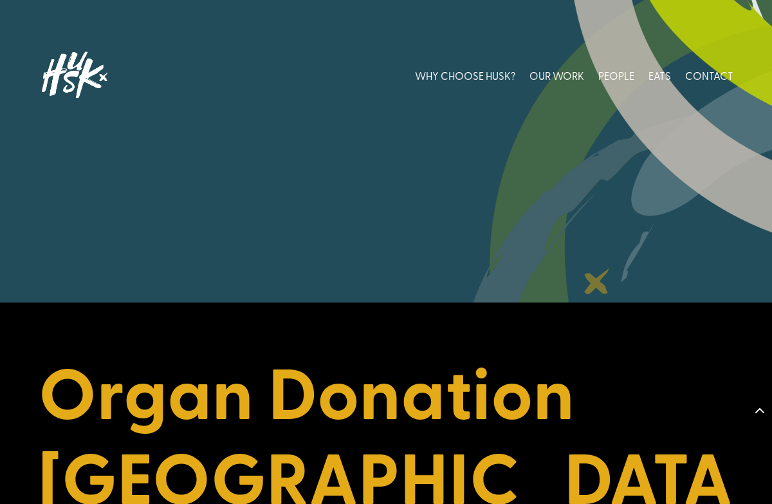 The width and height of the screenshot is (772, 504). I want to click on a: CONTACT, so click(709, 75).